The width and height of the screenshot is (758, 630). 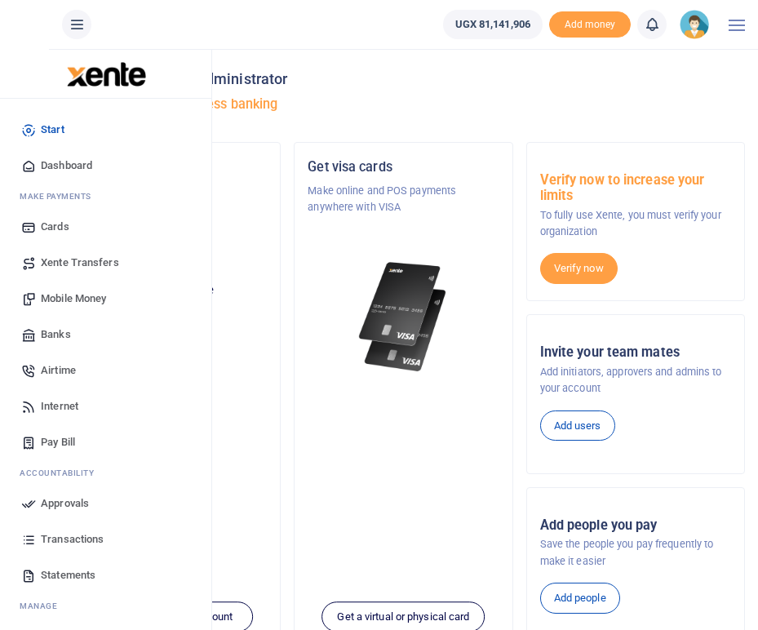 I want to click on span: anage, so click(x=42, y=605).